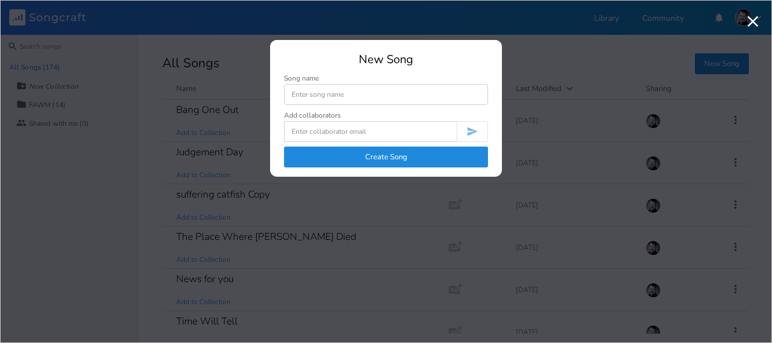 The image size is (772, 343). What do you see at coordinates (472, 132) in the screenshot?
I see `button: Invite` at bounding box center [472, 132].